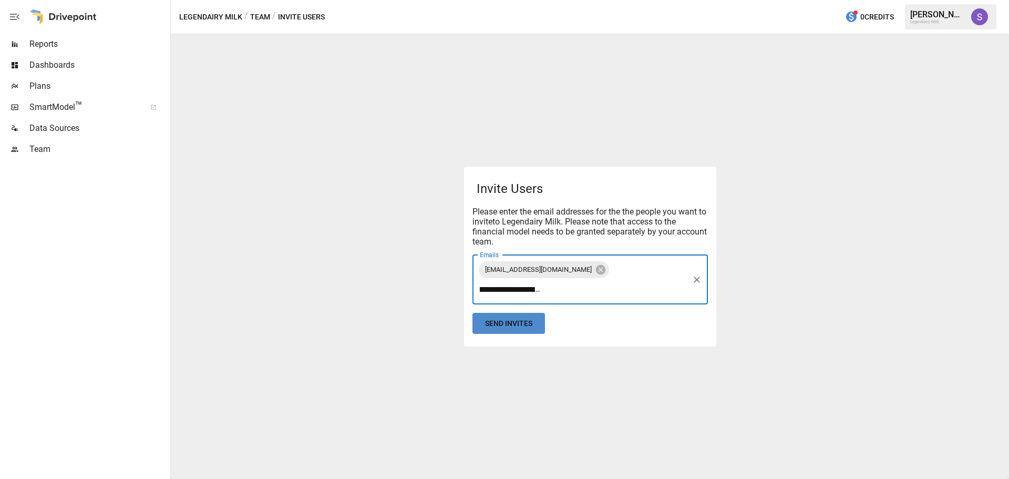 The height and width of the screenshot is (479, 1009). What do you see at coordinates (211, 17) in the screenshot?
I see `button: Legendairy Milk` at bounding box center [211, 17].